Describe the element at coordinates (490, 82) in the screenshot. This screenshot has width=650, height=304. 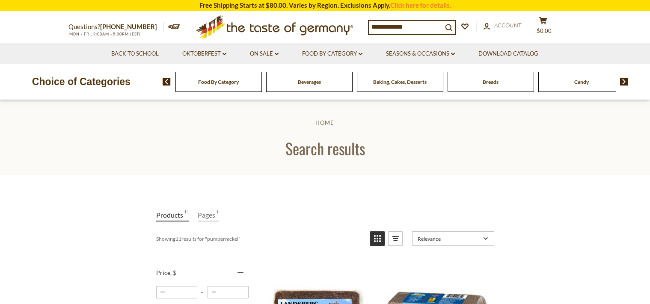
I see `a: Breads` at that location.